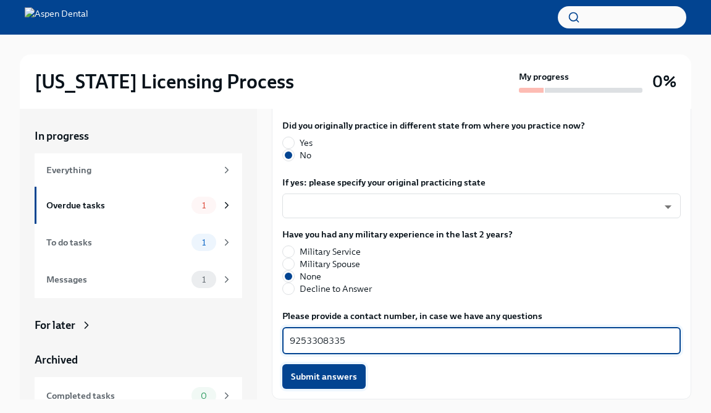 This screenshot has height=413, width=711. What do you see at coordinates (116, 242) in the screenshot?
I see `div: To do tasks` at bounding box center [116, 242].